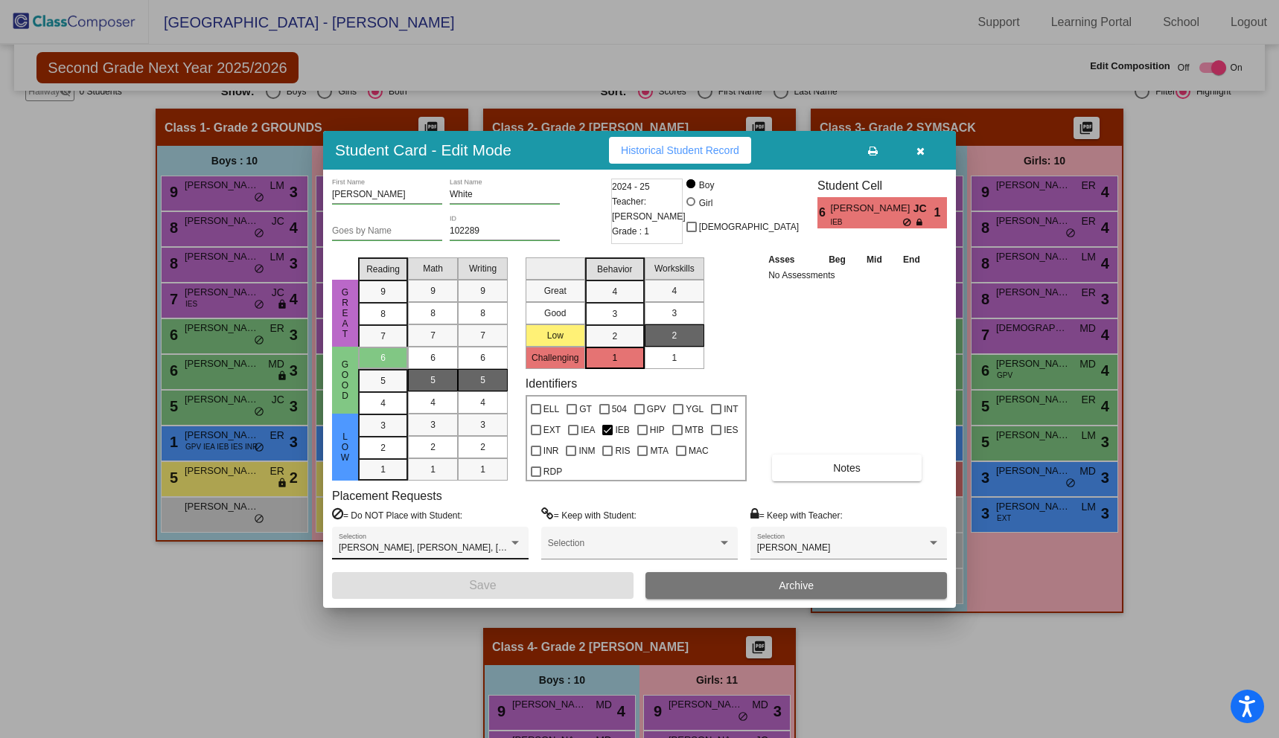  I want to click on span: Save, so click(482, 585).